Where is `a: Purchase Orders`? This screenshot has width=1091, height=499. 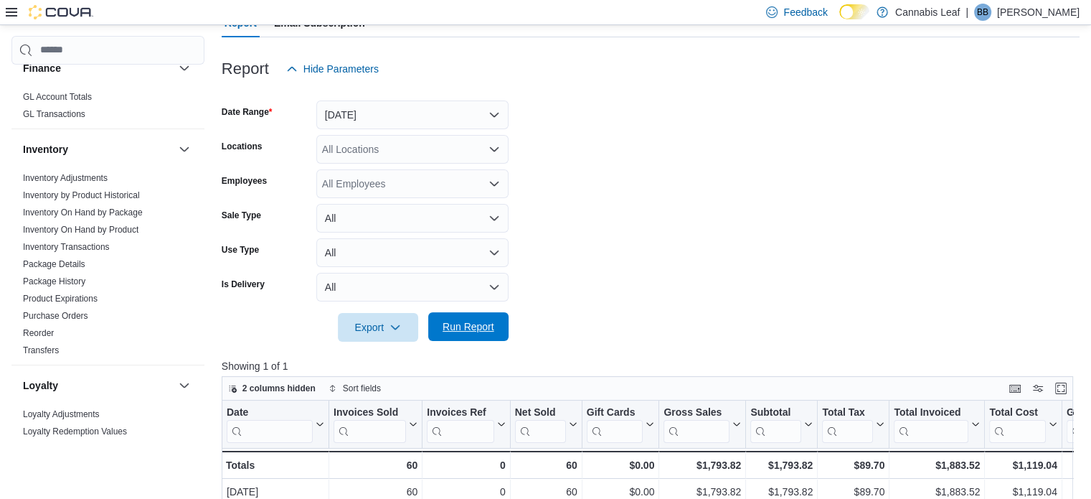
a: Purchase Orders is located at coordinates (55, 316).